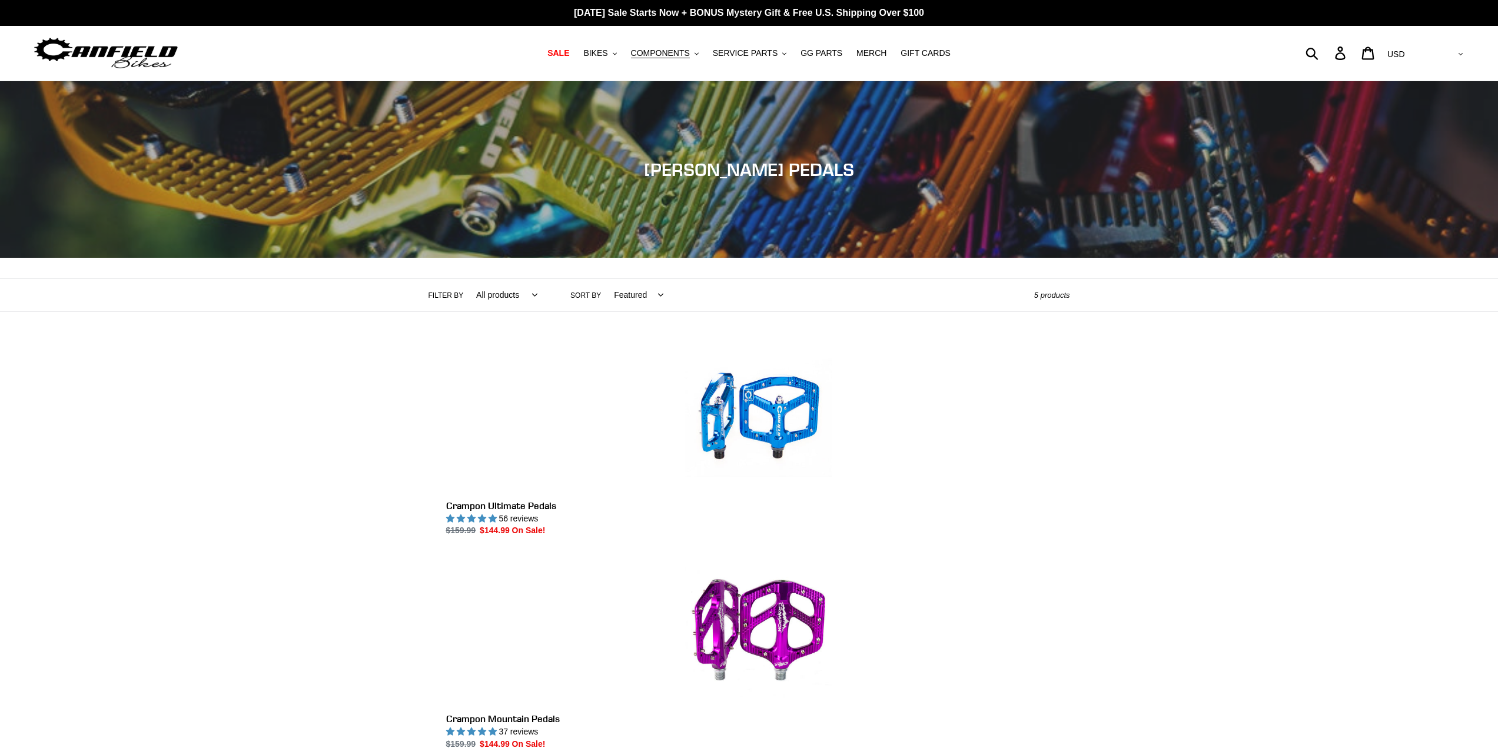 This screenshot has height=748, width=1498. Describe the element at coordinates (1327, 53) in the screenshot. I see `input: Search` at that location.